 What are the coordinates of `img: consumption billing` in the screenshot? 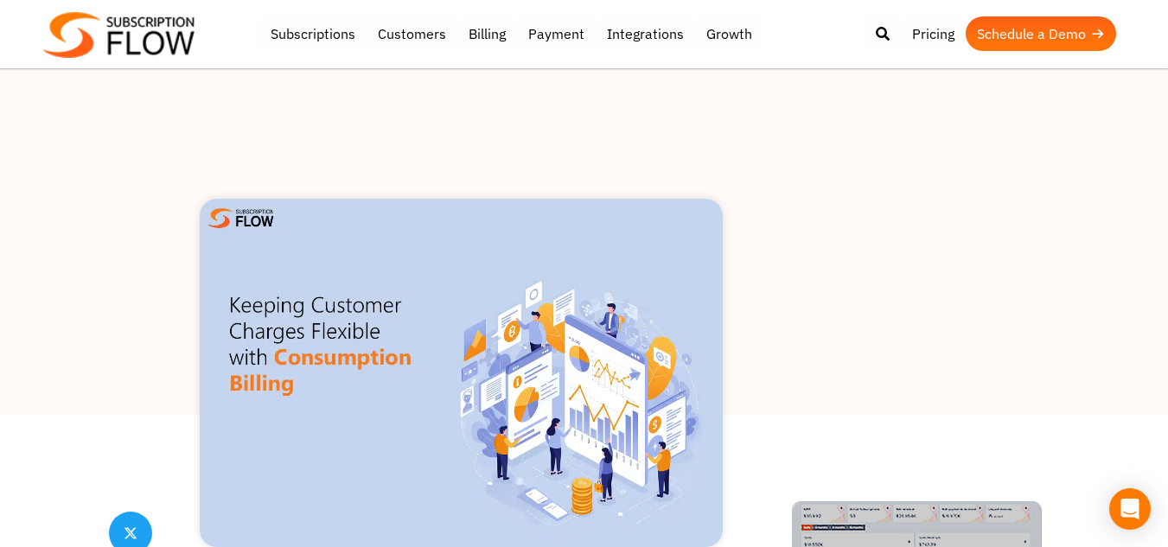 It's located at (461, 372).